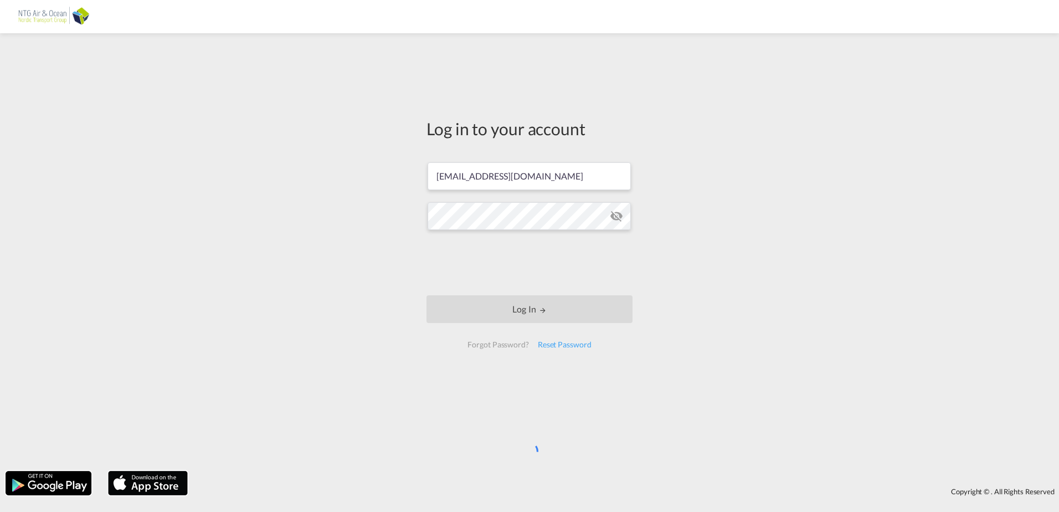 The height and width of the screenshot is (512, 1059). Describe the element at coordinates (529, 176) in the screenshot. I see `input: Enter email/phone number` at that location.